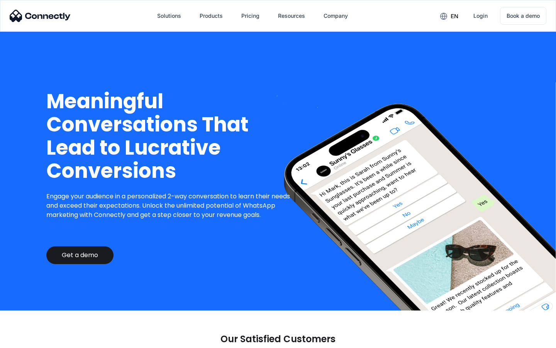 The width and height of the screenshot is (556, 348). Describe the element at coordinates (250, 16) in the screenshot. I see `div: Pricing` at that location.